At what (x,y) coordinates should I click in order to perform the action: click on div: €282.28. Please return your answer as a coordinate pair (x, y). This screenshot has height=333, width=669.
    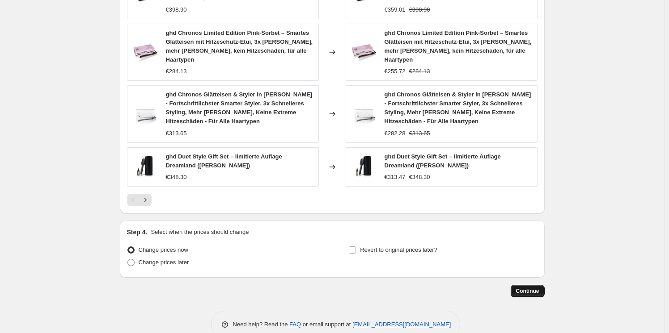
    Looking at the image, I should click on (395, 134).